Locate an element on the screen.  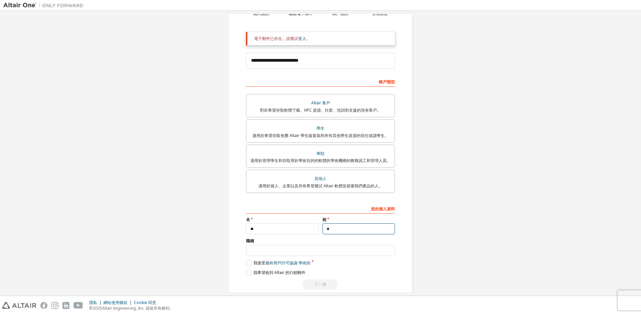
img: linkedin.svg is located at coordinates (66, 306).